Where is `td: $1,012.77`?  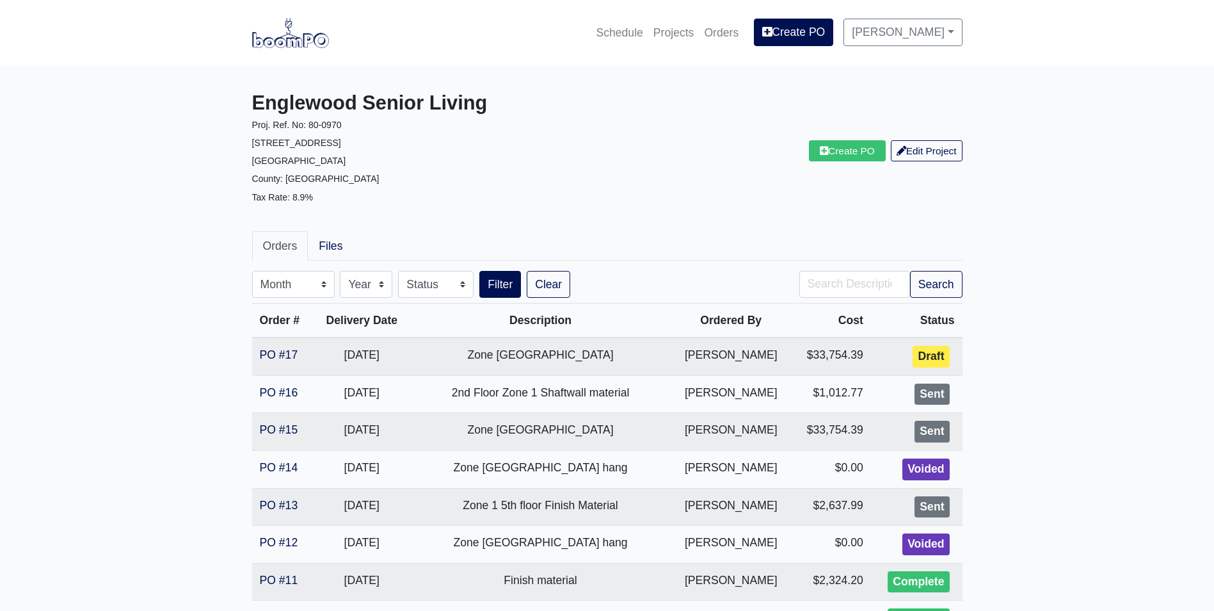
td: $1,012.77 is located at coordinates (831, 394).